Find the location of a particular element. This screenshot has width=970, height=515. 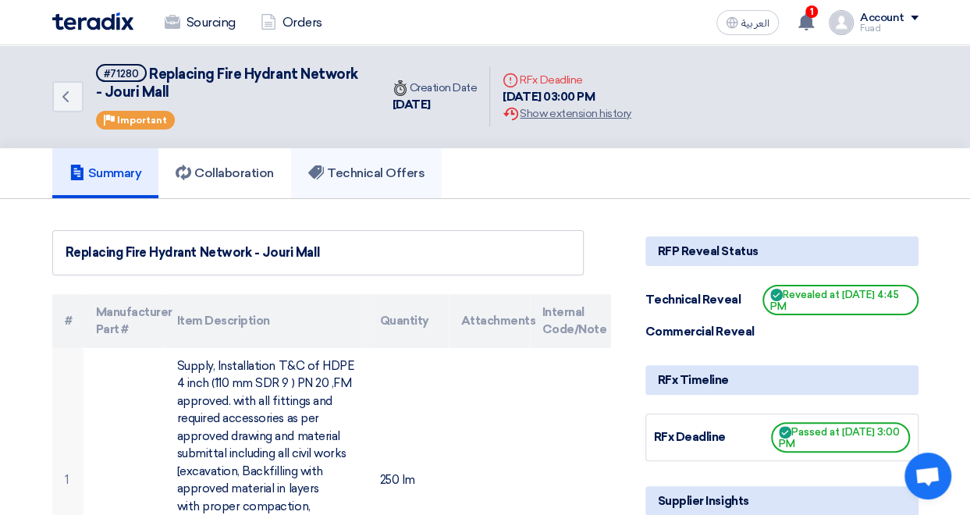

h5: Replacing Fire Hydrant Network - Jouri Mall is located at coordinates (229, 83).